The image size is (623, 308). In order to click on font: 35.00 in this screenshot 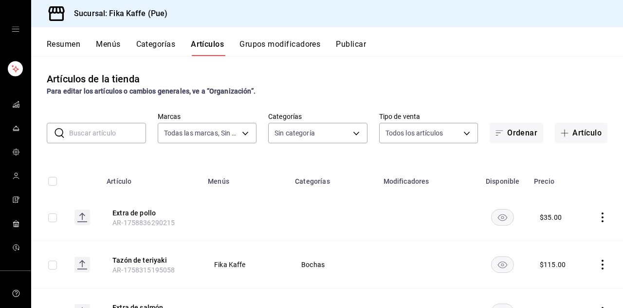, I will do `click(552, 217)`.